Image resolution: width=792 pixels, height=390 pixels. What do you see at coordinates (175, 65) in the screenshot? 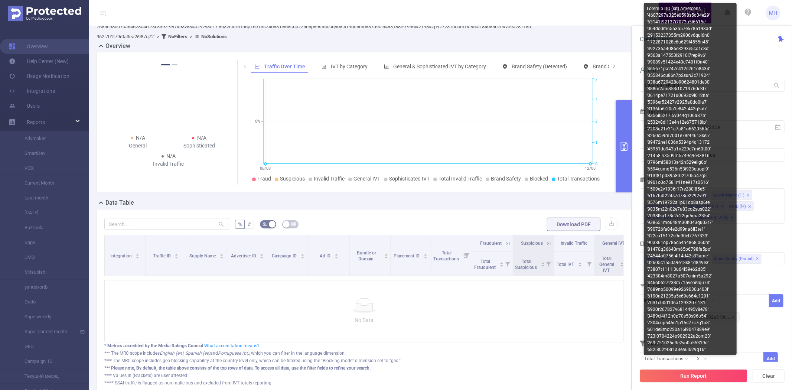
I see `button: 2` at bounding box center [175, 65].